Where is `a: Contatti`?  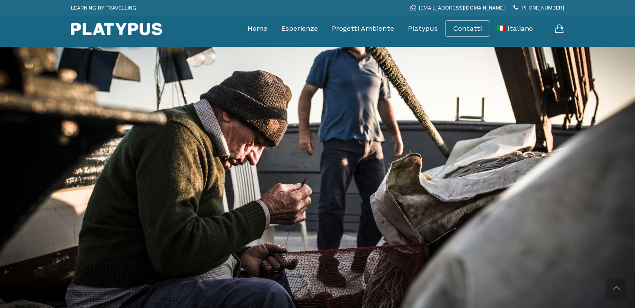
a: Contatti is located at coordinates (468, 29).